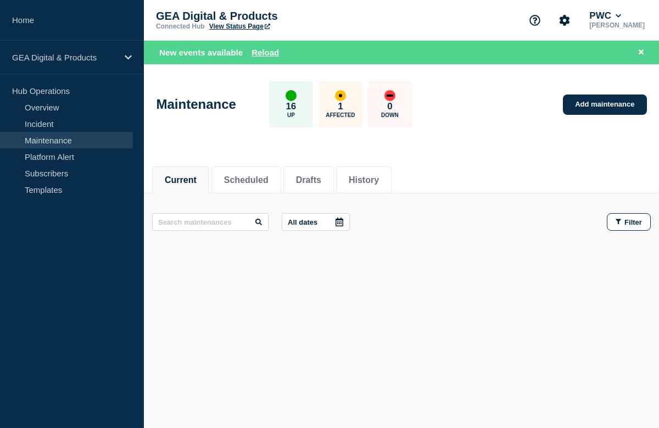  What do you see at coordinates (291, 115) in the screenshot?
I see `p: Up` at bounding box center [291, 115].